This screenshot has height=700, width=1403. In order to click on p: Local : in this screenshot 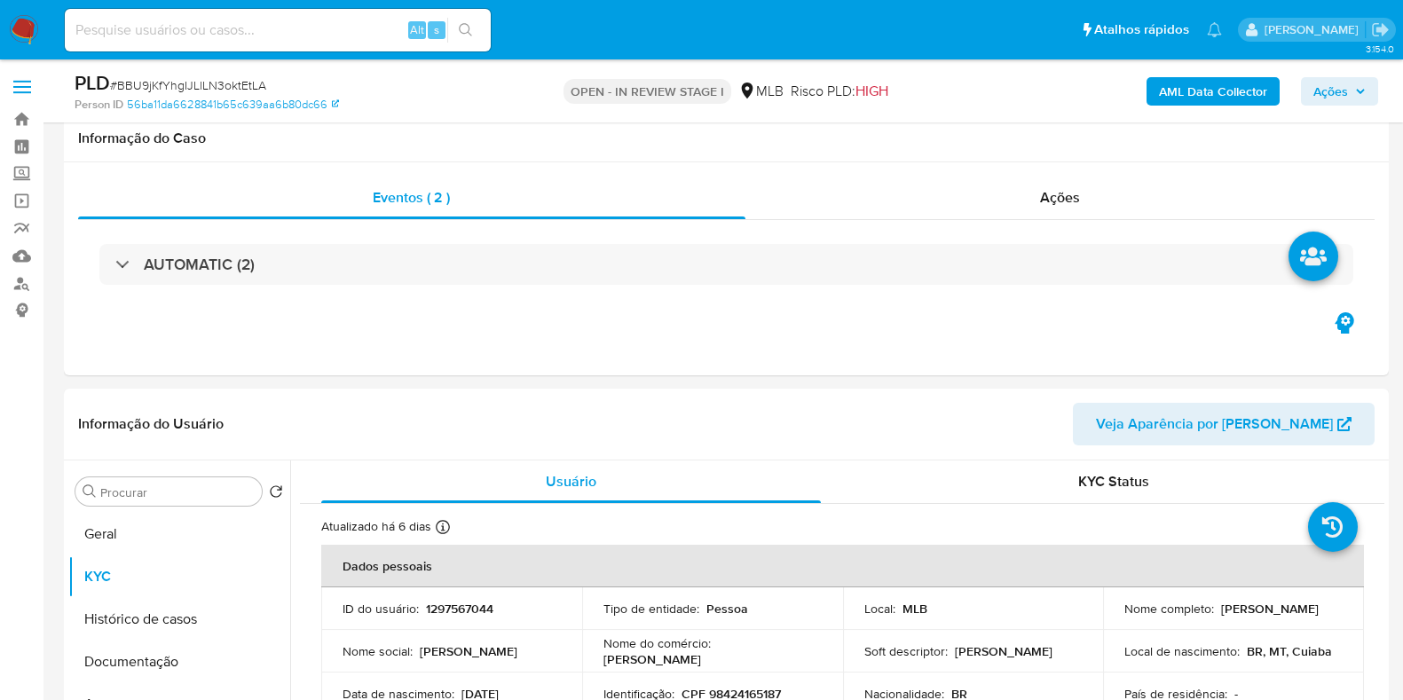, I will do `click(880, 609)`.